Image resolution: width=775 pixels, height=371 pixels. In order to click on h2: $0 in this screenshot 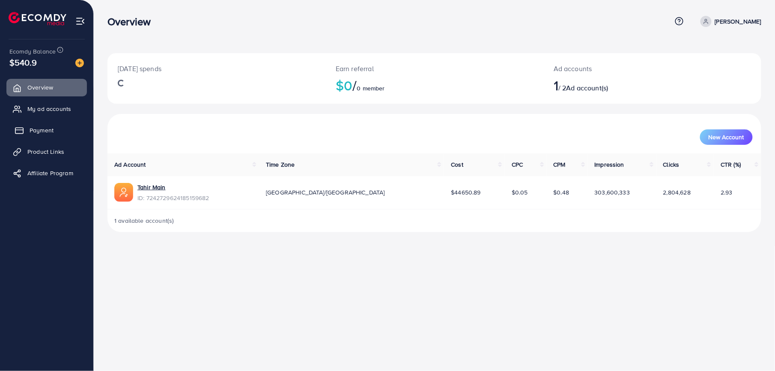, I will do `click(434, 85)`.